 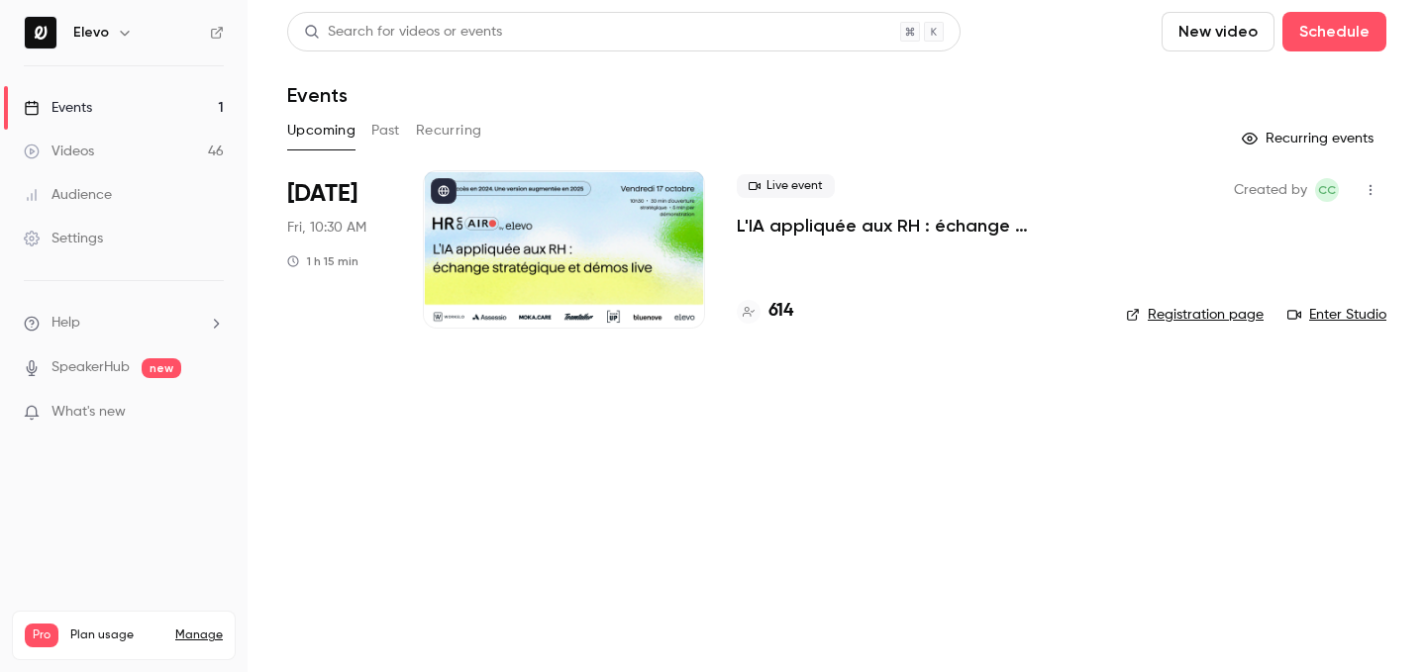 What do you see at coordinates (124, 323) in the screenshot?
I see `li: help-dropdown-opener` at bounding box center [124, 323].